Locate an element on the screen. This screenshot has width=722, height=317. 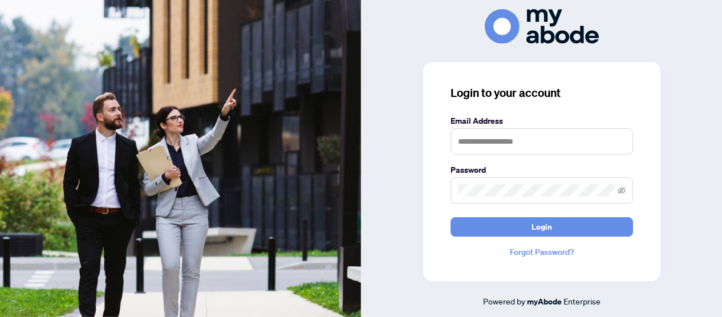
a: myAbode is located at coordinates (544, 302).